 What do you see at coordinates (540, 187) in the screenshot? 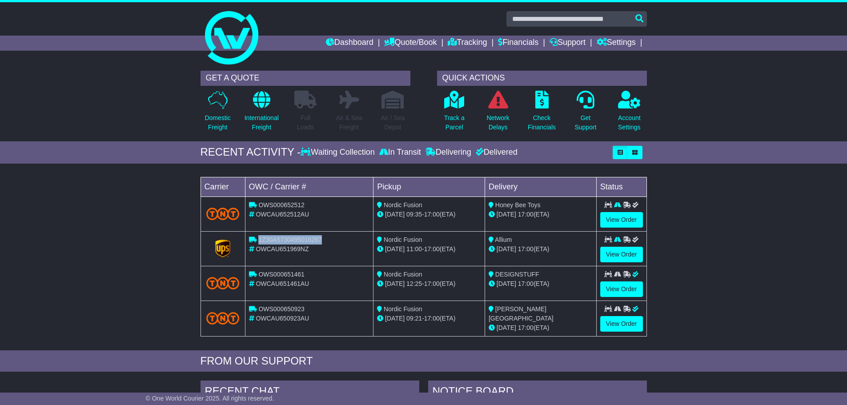
I see `td: Delivery` at bounding box center [540, 187].